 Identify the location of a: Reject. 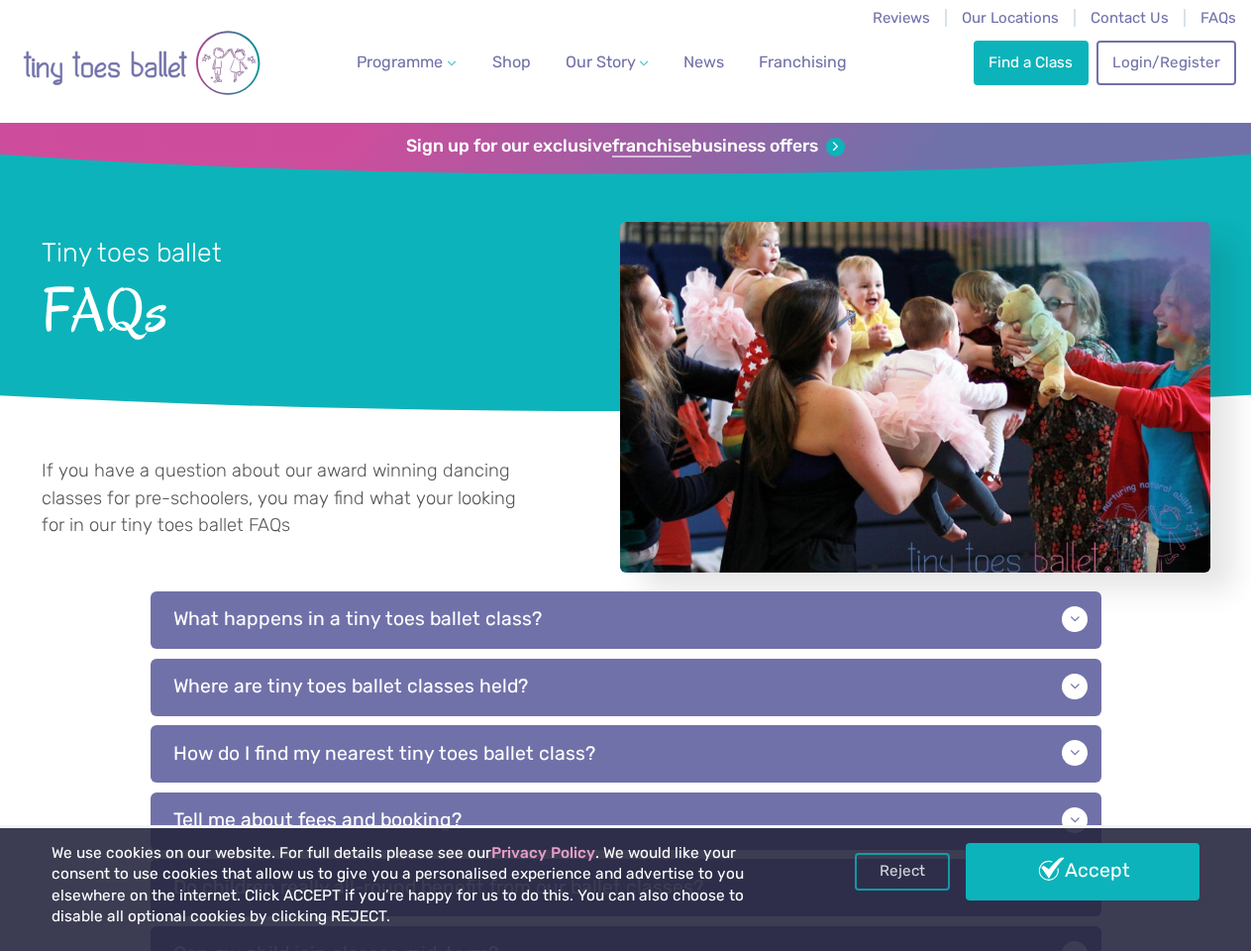
(902, 872).